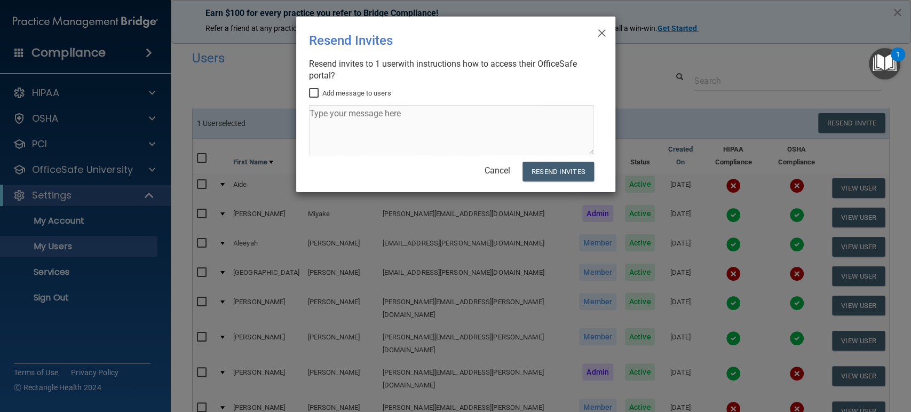 This screenshot has height=412, width=911. Describe the element at coordinates (558, 171) in the screenshot. I see `button: Resend Invites` at that location.